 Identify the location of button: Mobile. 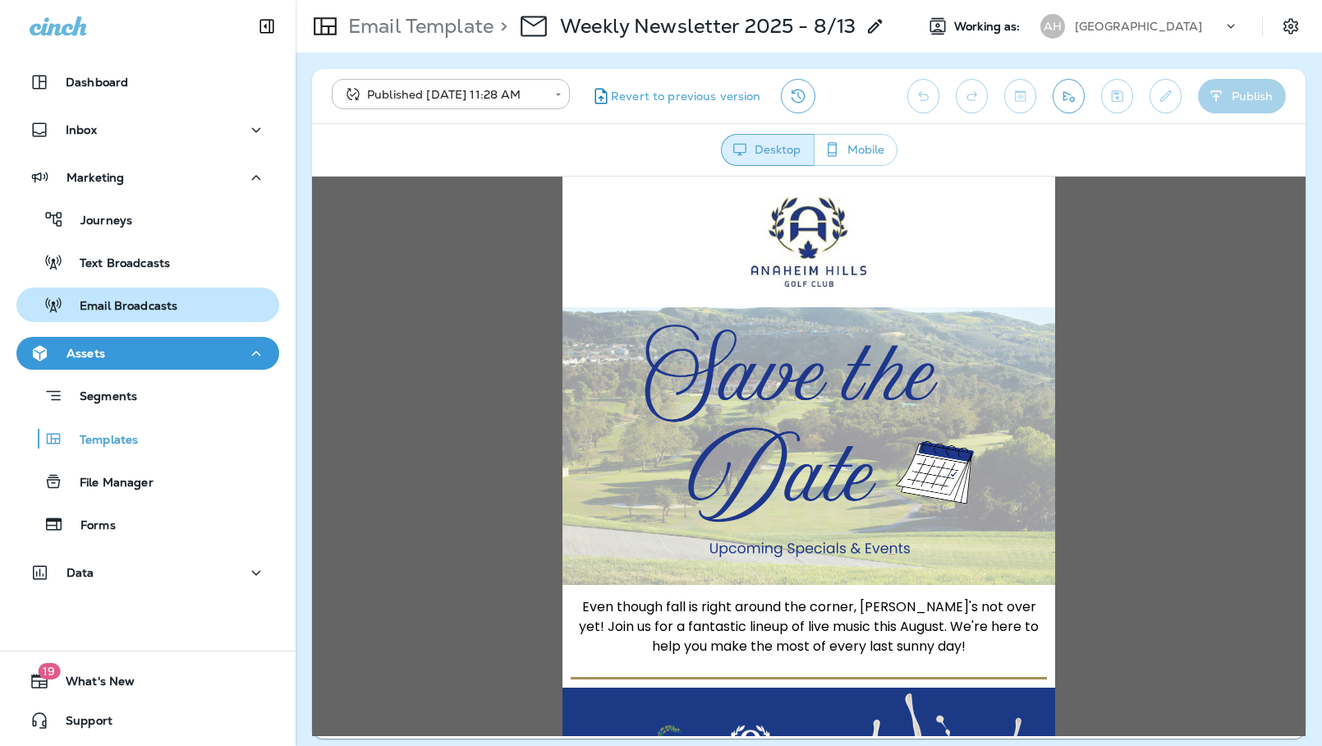
(856, 149).